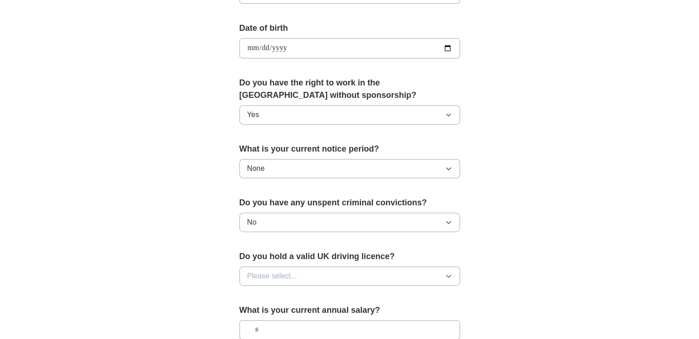 The image size is (699, 339). I want to click on span: Yes, so click(253, 115).